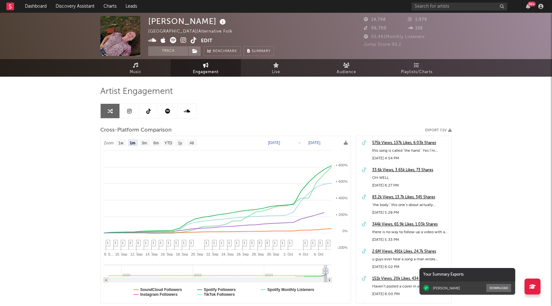  I want to click on div: Haven’t posted a cover in ages. Here’s Where the Story Ends ofc! I sang the second verse like the..., so click(410, 287).